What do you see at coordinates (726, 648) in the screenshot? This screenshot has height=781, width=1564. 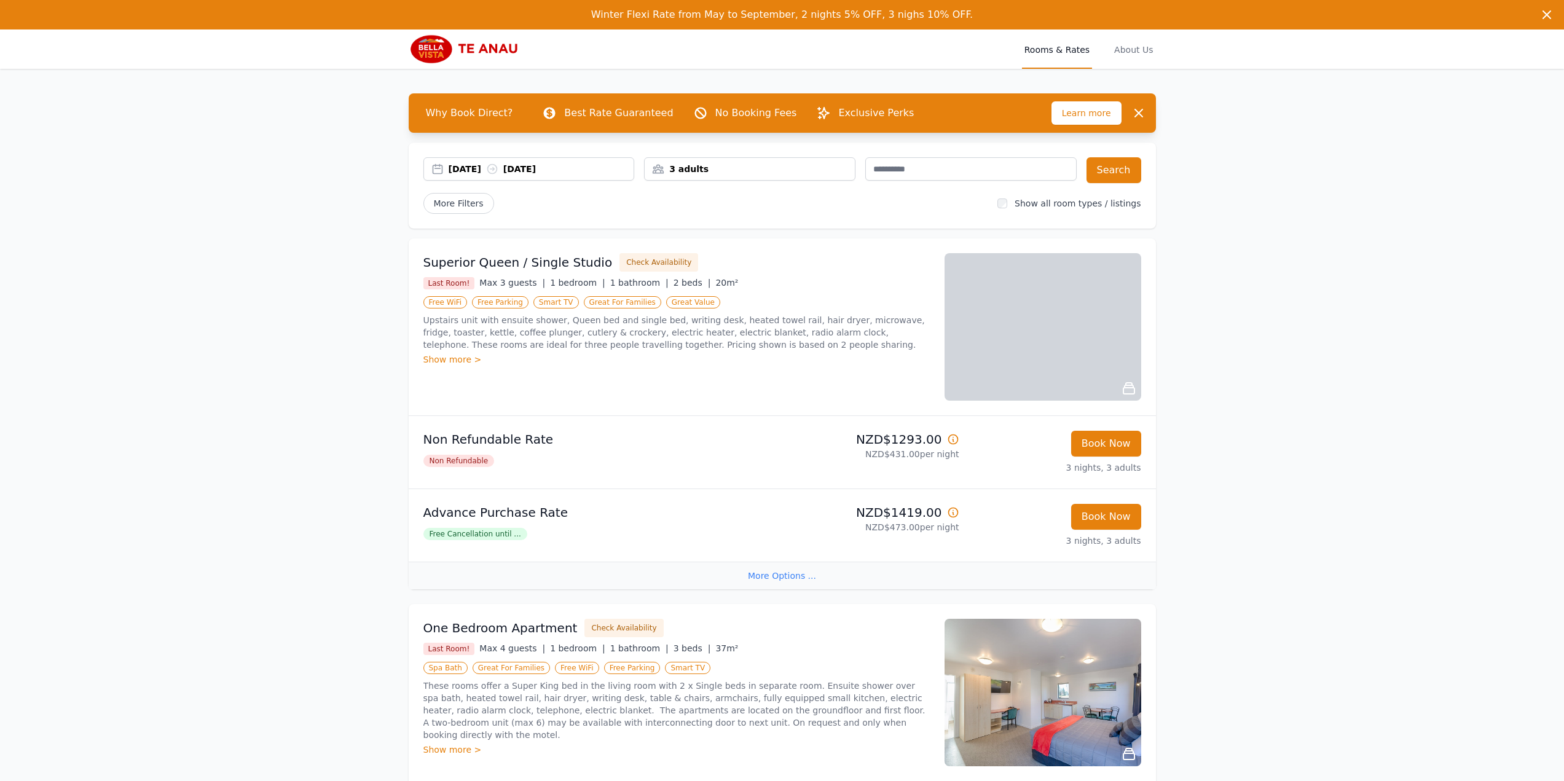 I see `span: 37m²` at bounding box center [726, 648].